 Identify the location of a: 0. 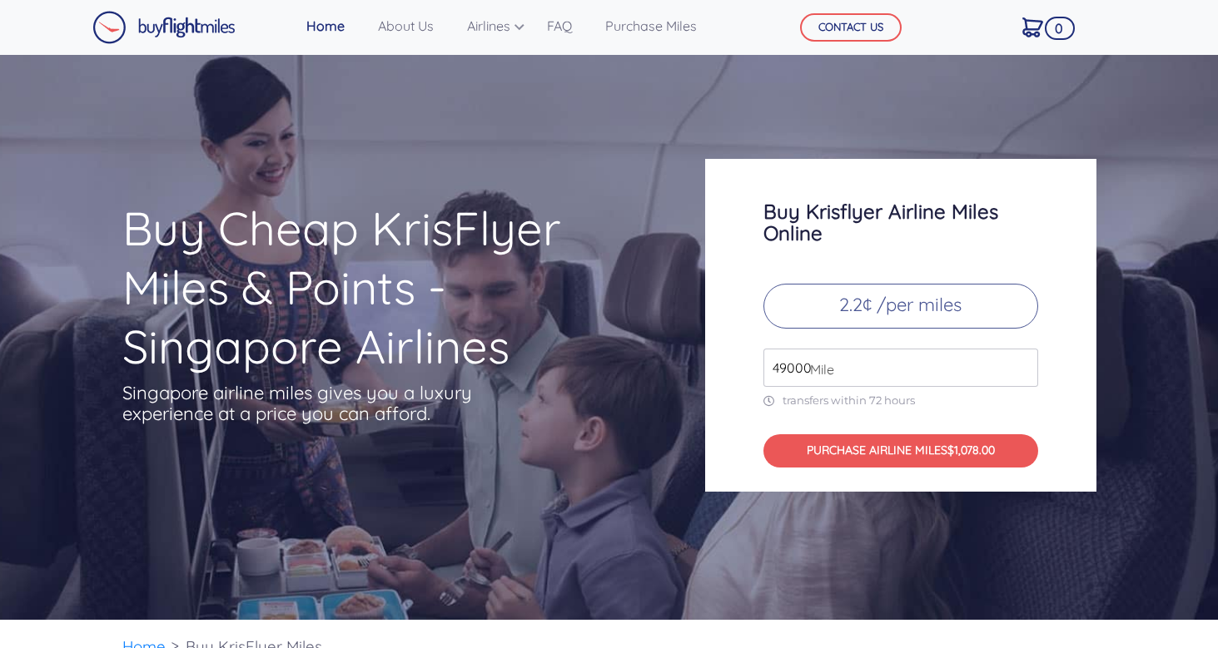
(1032, 27).